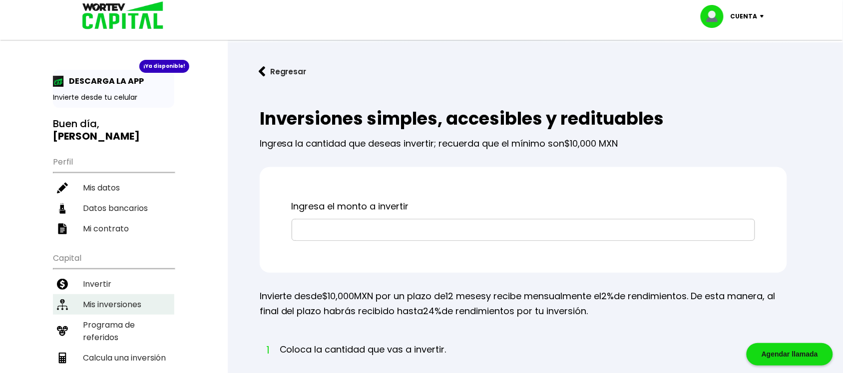 The image size is (843, 373). What do you see at coordinates (62, 229) in the screenshot?
I see `img: contrato-icon.f2db500c.svg` at bounding box center [62, 229].